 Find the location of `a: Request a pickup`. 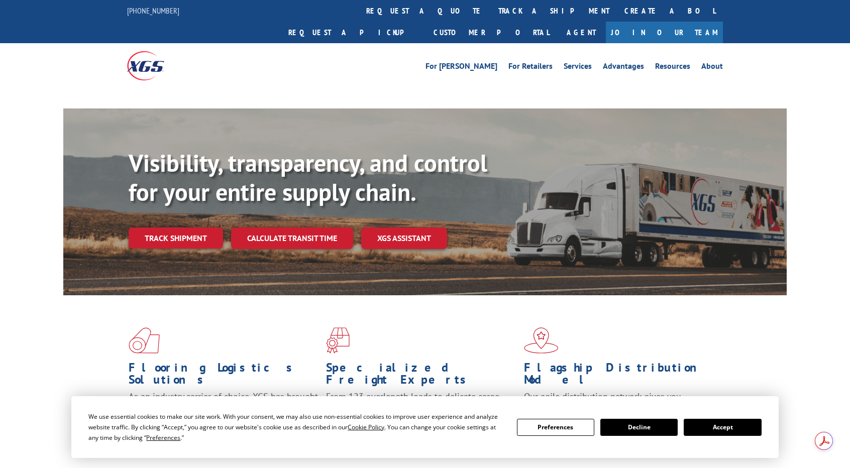

a: Request a pickup is located at coordinates (353, 32).